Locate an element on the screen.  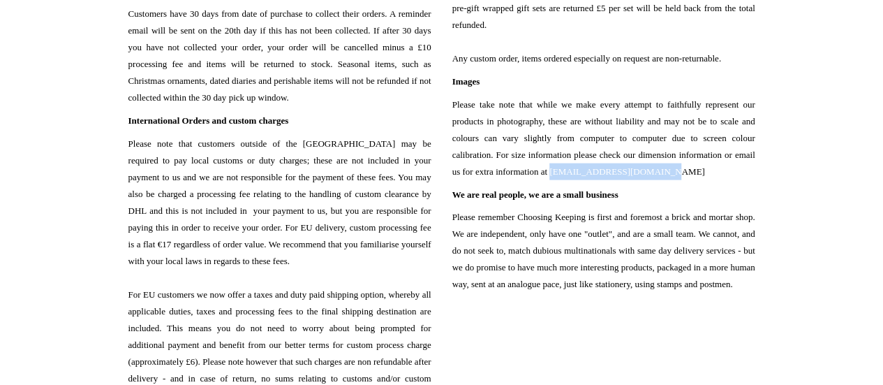
span: International Orders and custom charges is located at coordinates (209, 120).